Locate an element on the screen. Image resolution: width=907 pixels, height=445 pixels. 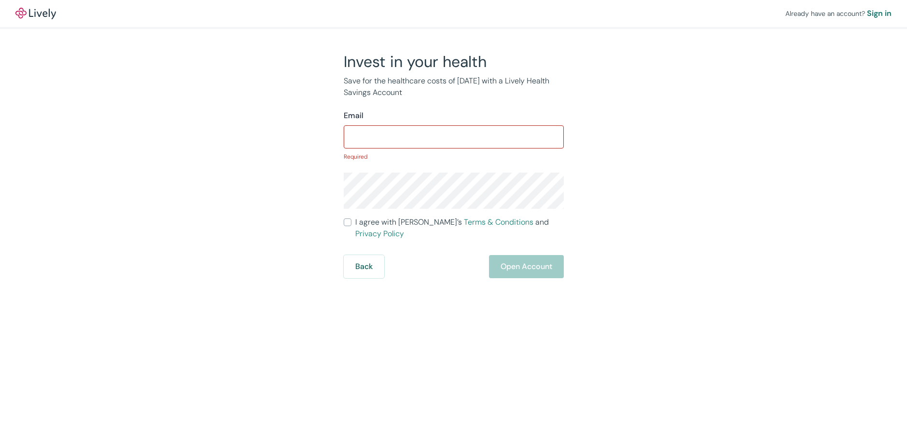
div: Already have an account? is located at coordinates (838, 14).